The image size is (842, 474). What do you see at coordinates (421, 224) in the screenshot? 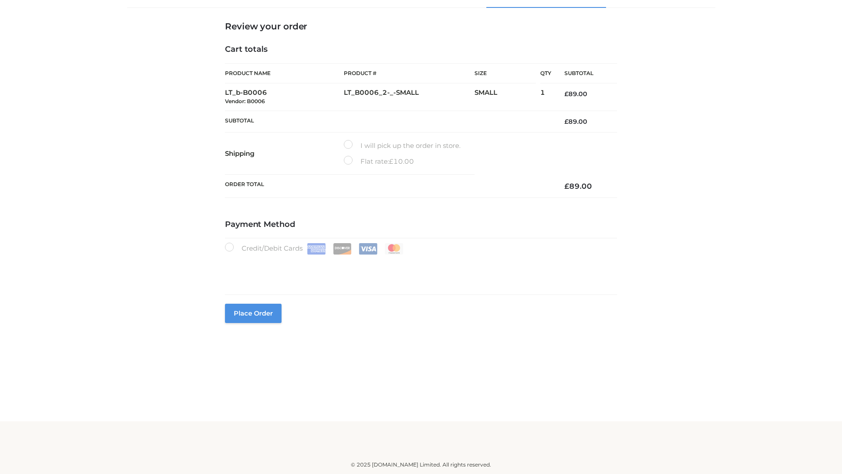
I see `h4: Payment Method` at bounding box center [421, 224].